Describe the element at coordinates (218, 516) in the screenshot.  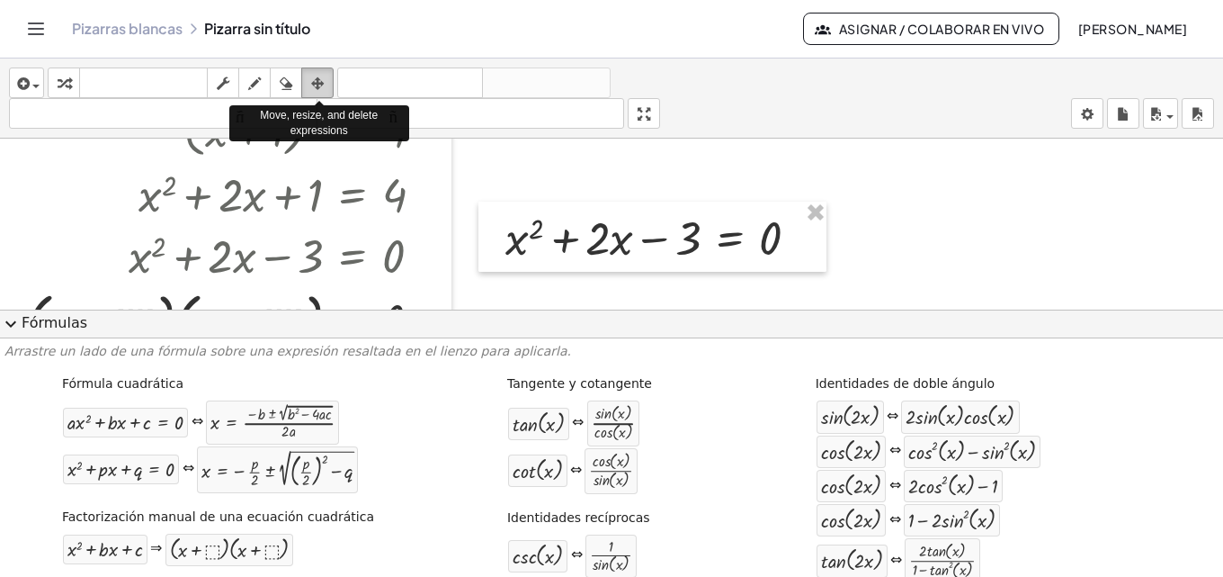
I see `font: Factorización manual de una ecuación cuadrática` at that location.